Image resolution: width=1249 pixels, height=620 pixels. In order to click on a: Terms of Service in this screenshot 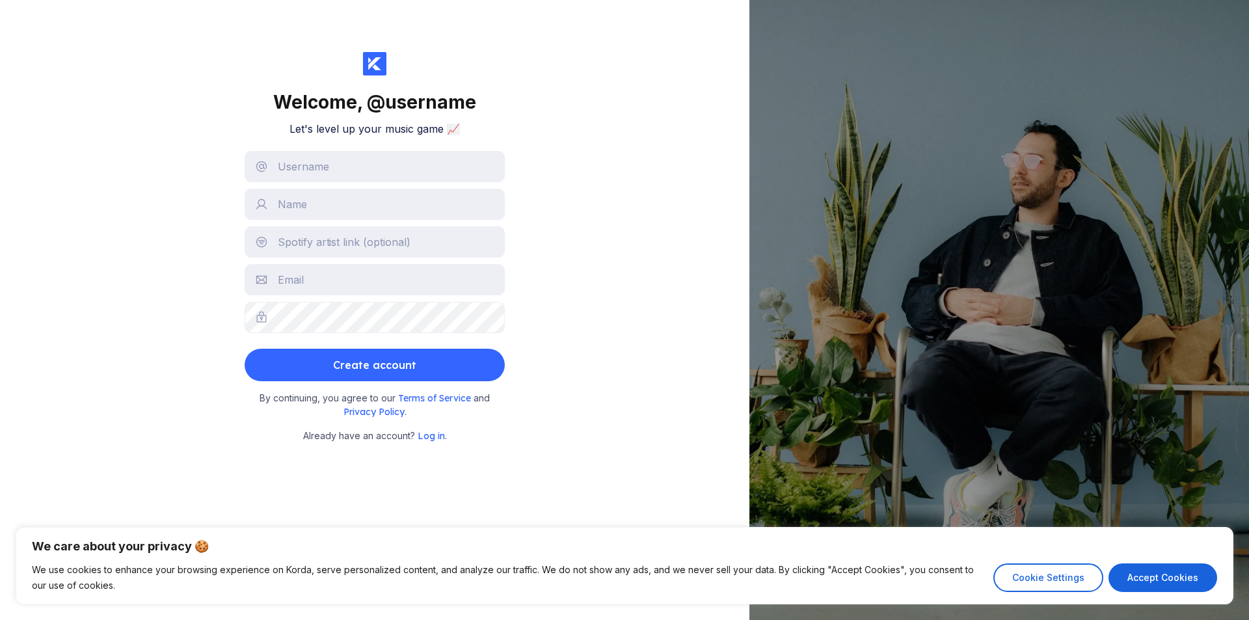, I will do `click(436, 398)`.